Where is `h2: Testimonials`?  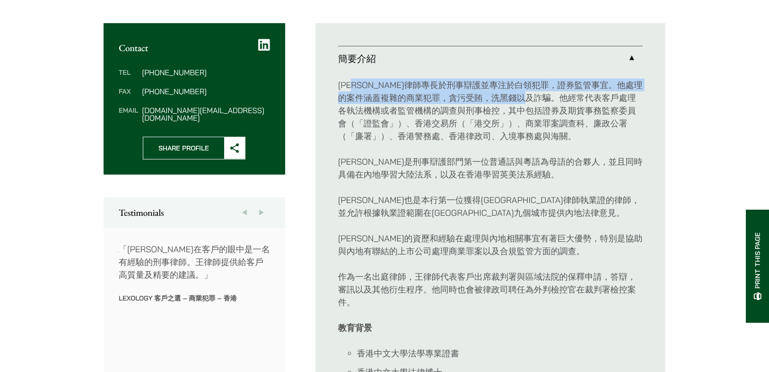
h2: Testimonials is located at coordinates (194, 212).